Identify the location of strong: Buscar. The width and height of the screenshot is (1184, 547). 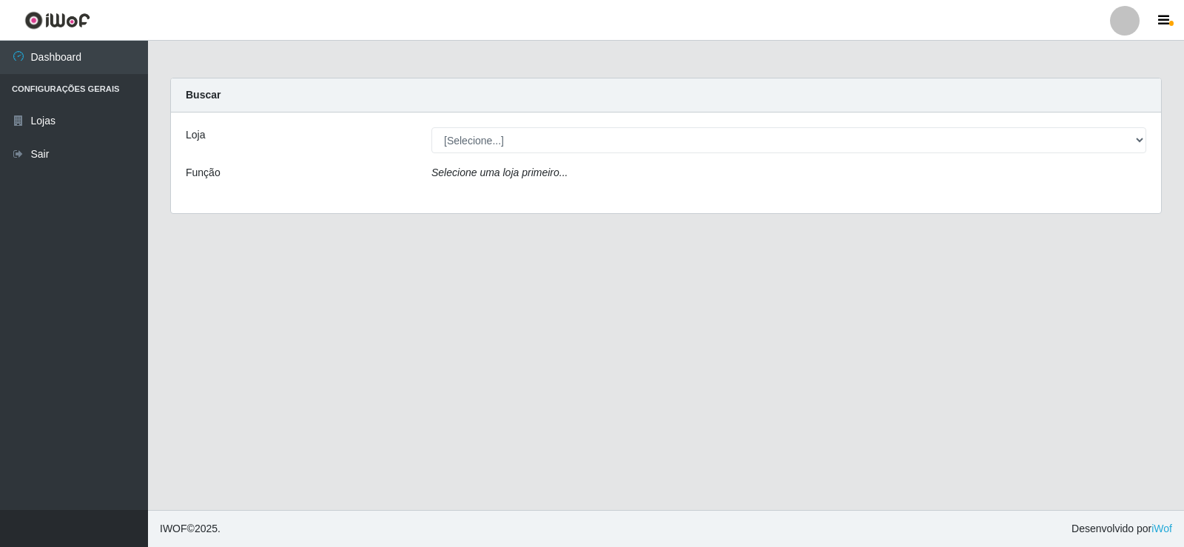
(203, 95).